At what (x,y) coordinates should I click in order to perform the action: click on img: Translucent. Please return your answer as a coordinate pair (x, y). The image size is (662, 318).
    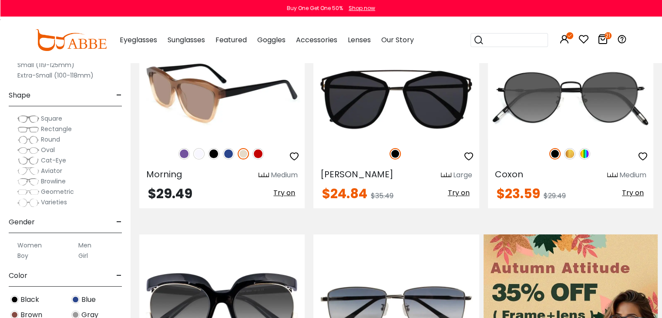
    Looking at the image, I should click on (199, 154).